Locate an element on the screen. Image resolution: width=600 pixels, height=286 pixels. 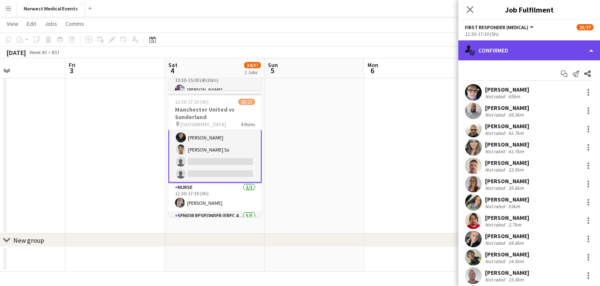
div: BST is located at coordinates (56, 52).